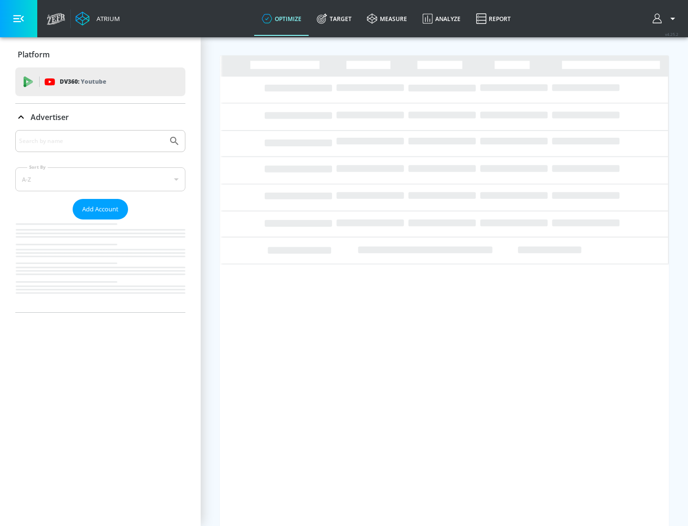 The width and height of the screenshot is (688, 526). Describe the element at coordinates (91, 141) in the screenshot. I see `input: Search by name` at that location.